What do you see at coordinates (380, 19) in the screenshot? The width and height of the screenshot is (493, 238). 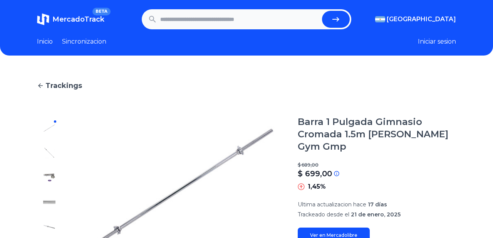 I see `img: Argentina` at bounding box center [380, 19].